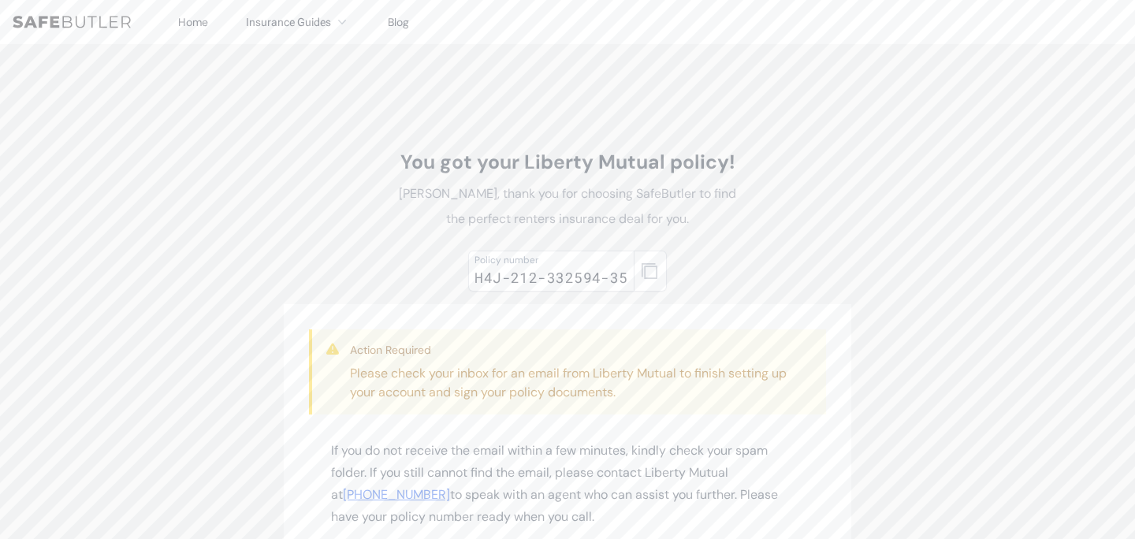 This screenshot has height=539, width=1135. Describe the element at coordinates (582, 383) in the screenshot. I see `p: Please check your inbox for an email from Liberty Mutual to finish setting up your account and si...` at that location.